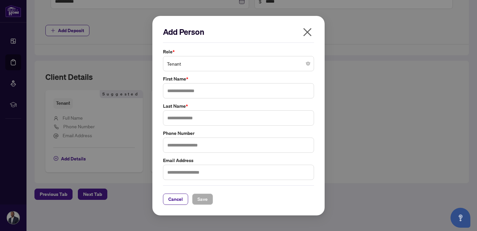 The width and height of the screenshot is (477, 231). Describe the element at coordinates (238, 160) in the screenshot. I see `label: Email Address` at that location.